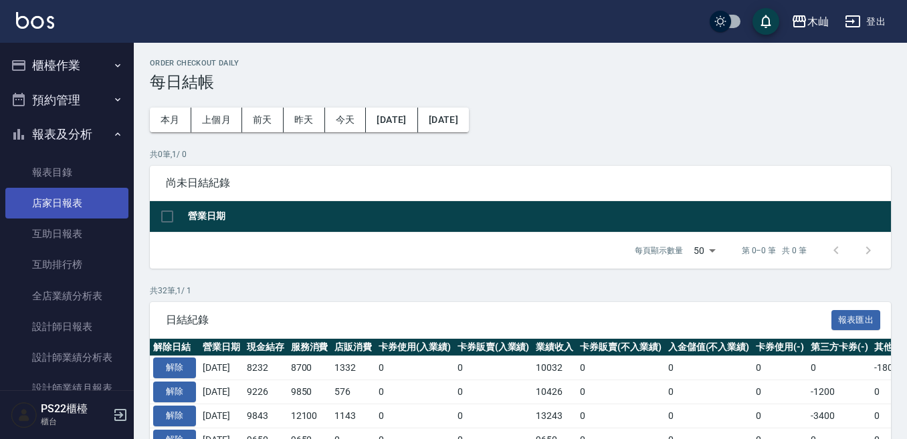  I want to click on a: 報表目錄, so click(67, 173).